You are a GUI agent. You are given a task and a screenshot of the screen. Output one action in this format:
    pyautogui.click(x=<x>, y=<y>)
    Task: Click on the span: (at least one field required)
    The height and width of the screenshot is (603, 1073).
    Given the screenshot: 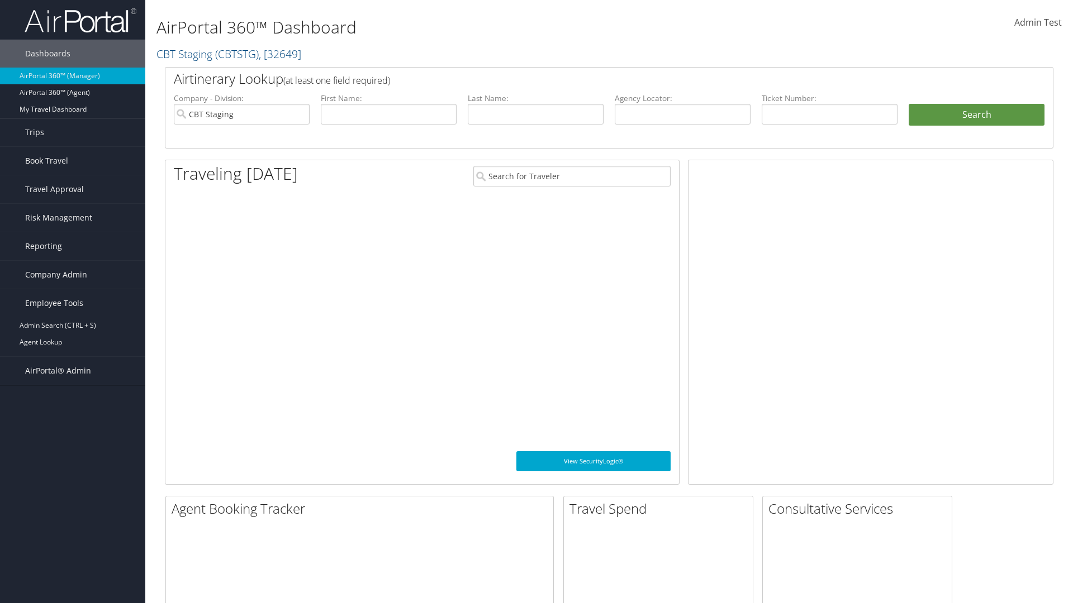 What is the action you would take?
    pyautogui.click(x=336, y=80)
    